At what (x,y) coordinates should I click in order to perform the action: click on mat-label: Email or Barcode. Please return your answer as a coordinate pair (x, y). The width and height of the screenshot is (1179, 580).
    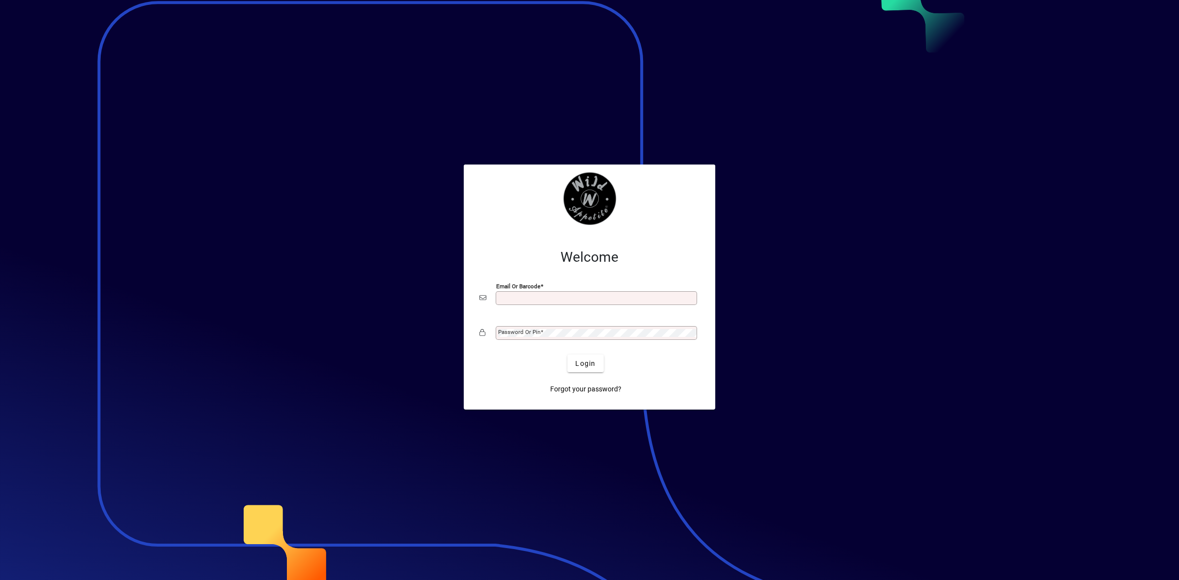
    Looking at the image, I should click on (518, 286).